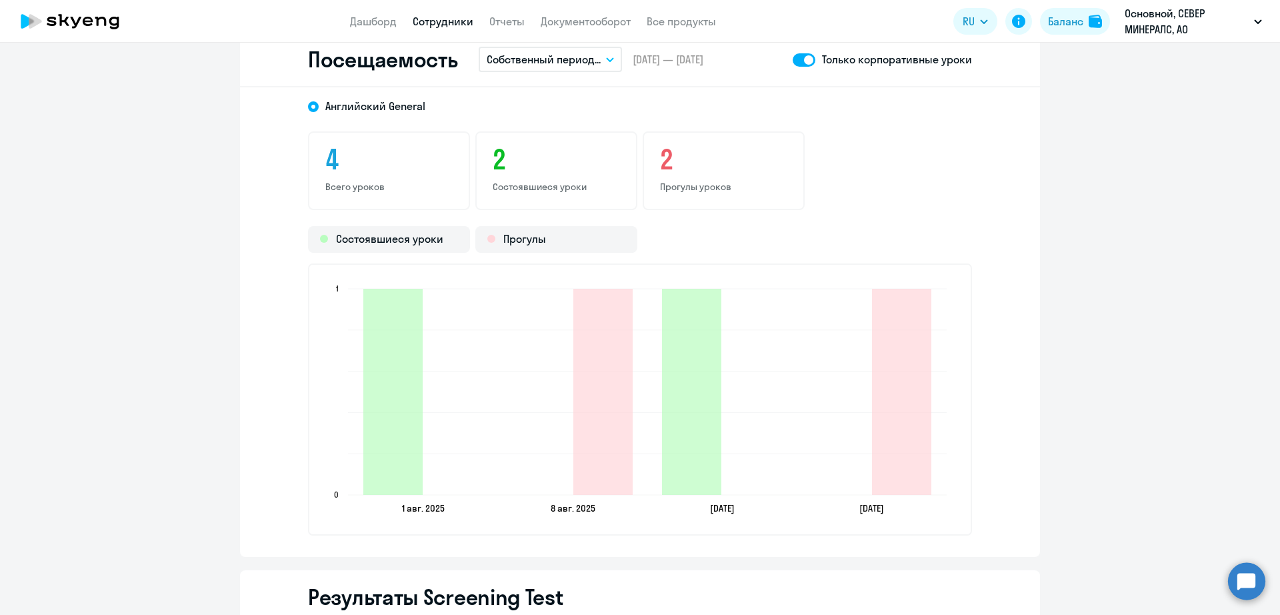 The width and height of the screenshot is (1280, 615). Describe the element at coordinates (389, 239) in the screenshot. I see `div: Состоявшиеся уроки` at that location.